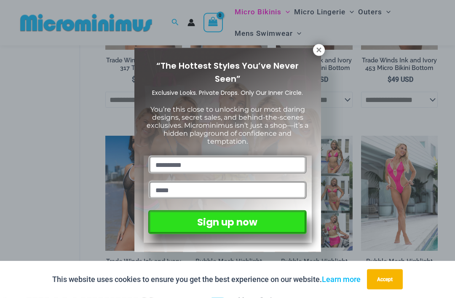  What do you see at coordinates (228, 72) in the screenshot?
I see `span: “The Hottest Styles You’ve Never Seen”` at bounding box center [228, 72].